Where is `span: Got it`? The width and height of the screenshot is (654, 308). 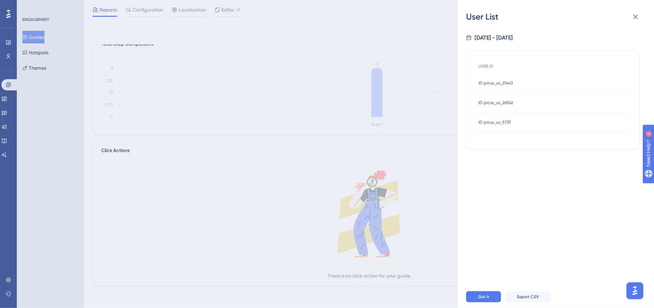 span: Got it is located at coordinates (484, 297).